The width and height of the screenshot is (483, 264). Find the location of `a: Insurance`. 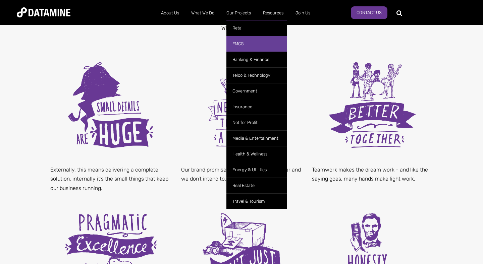

a: Insurance is located at coordinates (257, 107).